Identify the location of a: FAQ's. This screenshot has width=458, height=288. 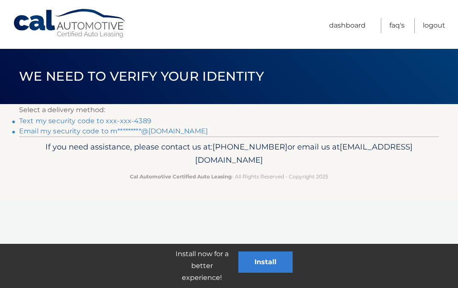
(397, 25).